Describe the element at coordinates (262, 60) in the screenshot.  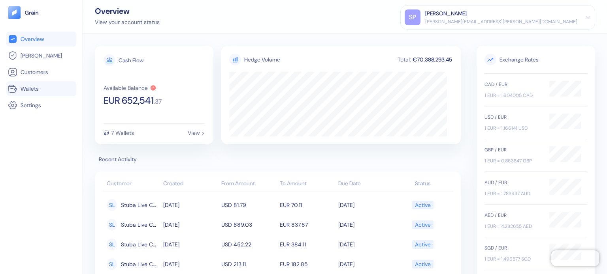
I see `div: Hedge Volume` at that location.